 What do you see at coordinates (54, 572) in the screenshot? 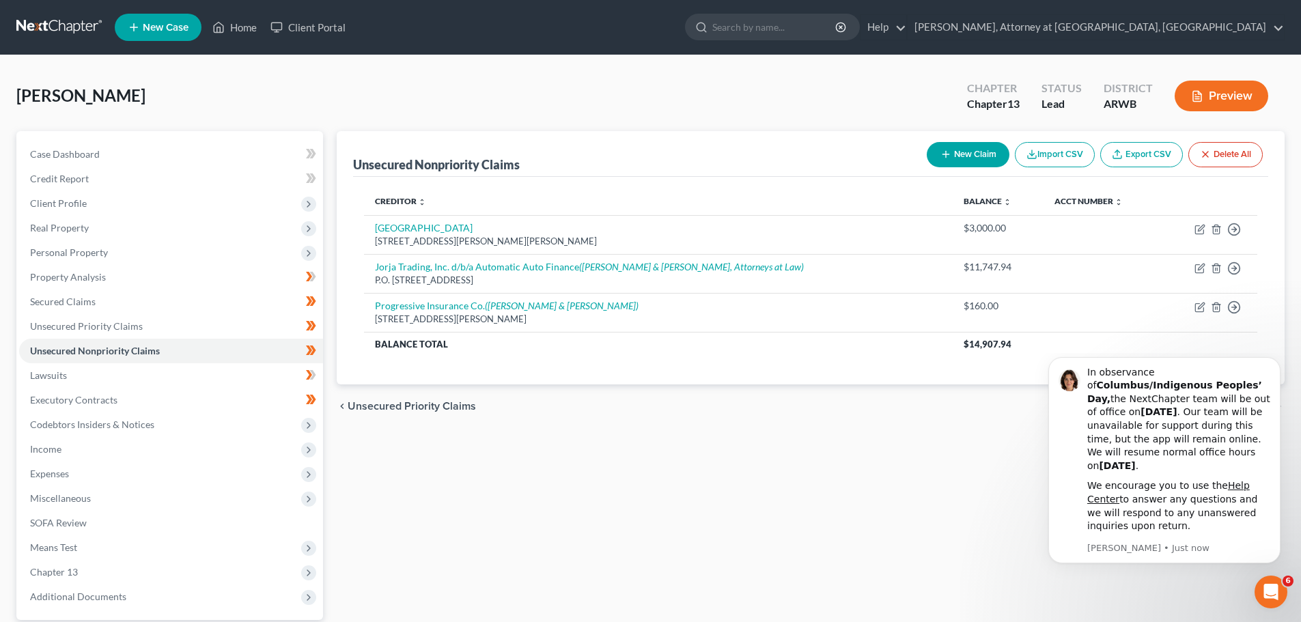
I see `span: Chapter 13` at bounding box center [54, 572].